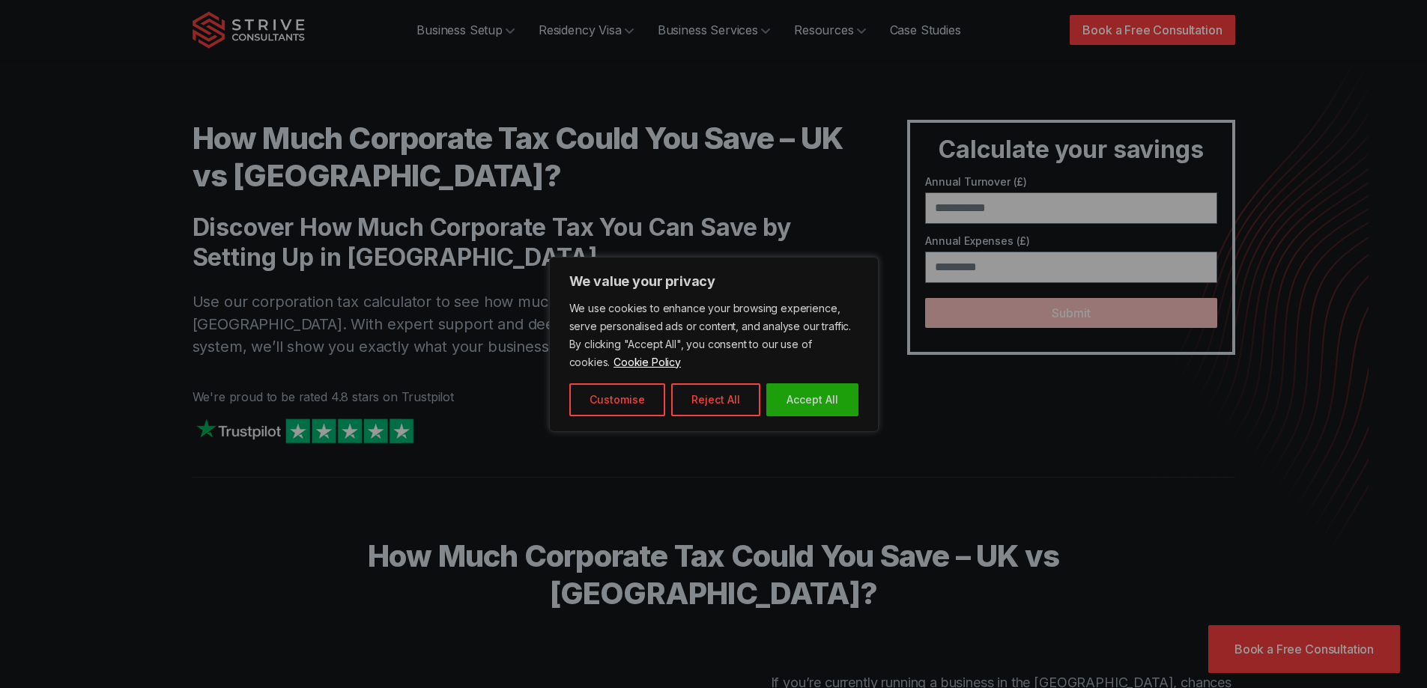 This screenshot has width=1427, height=688. Describe the element at coordinates (714, 344) in the screenshot. I see `div: We value your privacy` at that location.